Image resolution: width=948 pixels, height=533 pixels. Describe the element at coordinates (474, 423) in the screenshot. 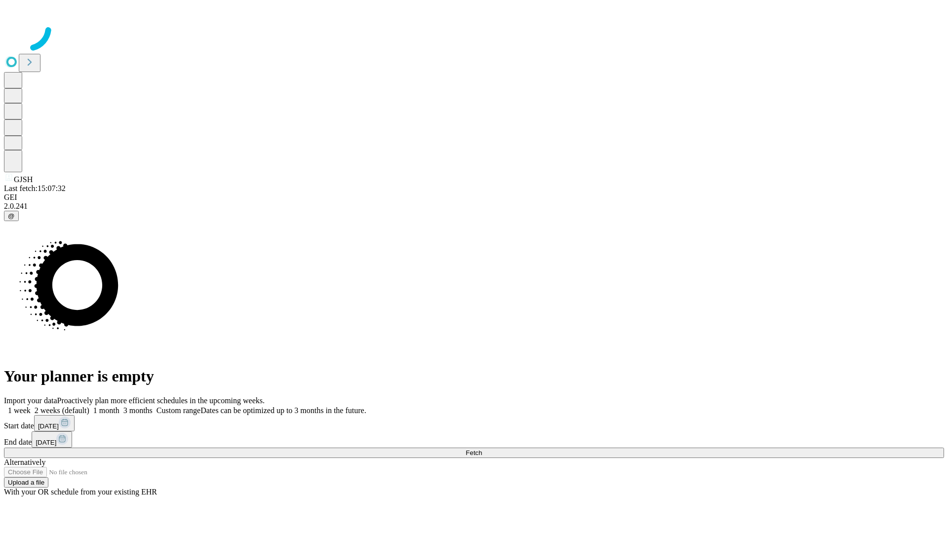

I see `div: Start date` at that location.